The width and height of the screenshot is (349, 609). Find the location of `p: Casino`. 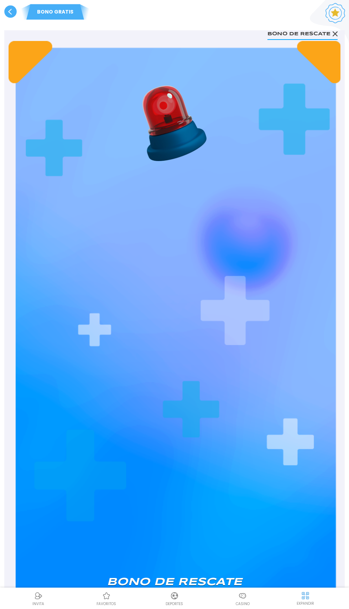

p: Casino is located at coordinates (243, 603).